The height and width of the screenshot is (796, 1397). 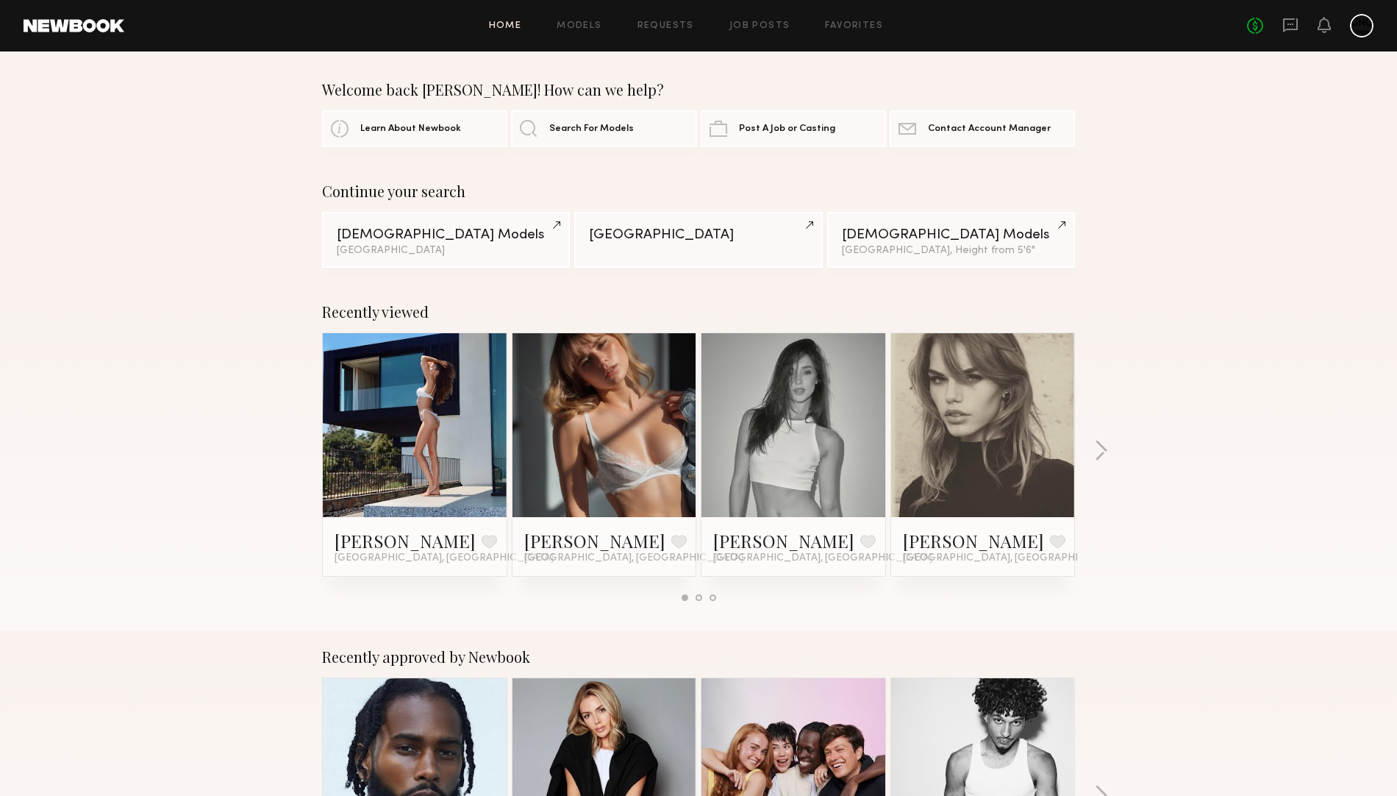 What do you see at coordinates (699, 191) in the screenshot?
I see `div: Continue your search` at bounding box center [699, 191].